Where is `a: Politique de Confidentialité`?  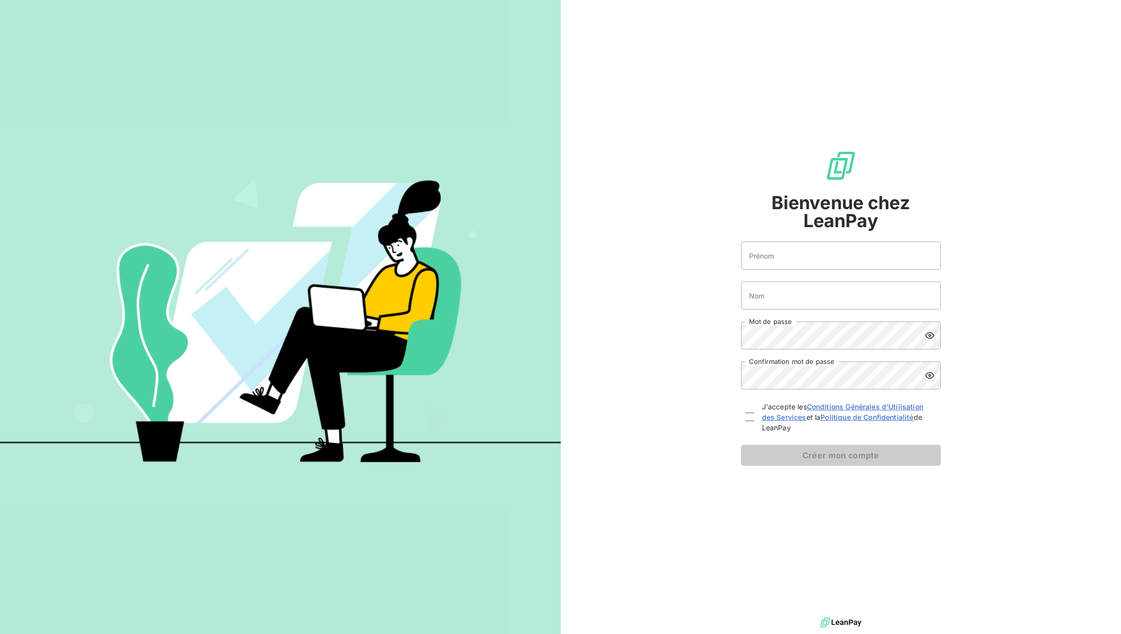 a: Politique de Confidentialité is located at coordinates (867, 417).